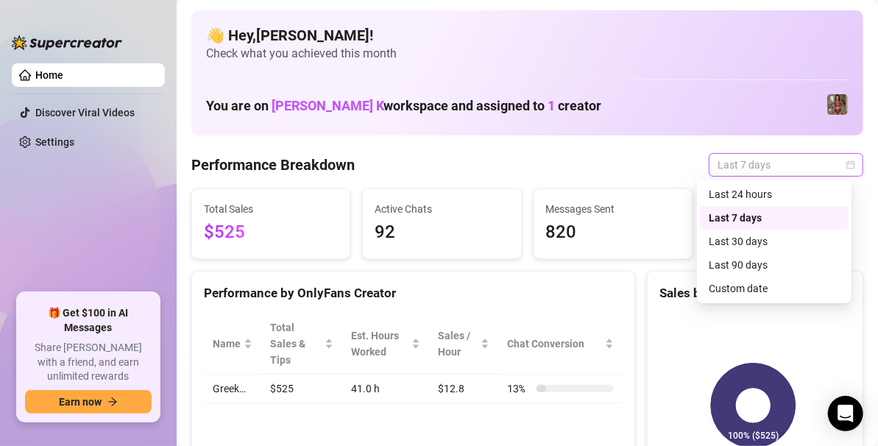  Describe the element at coordinates (774, 194) in the screenshot. I see `div: Last 24 hours` at that location.